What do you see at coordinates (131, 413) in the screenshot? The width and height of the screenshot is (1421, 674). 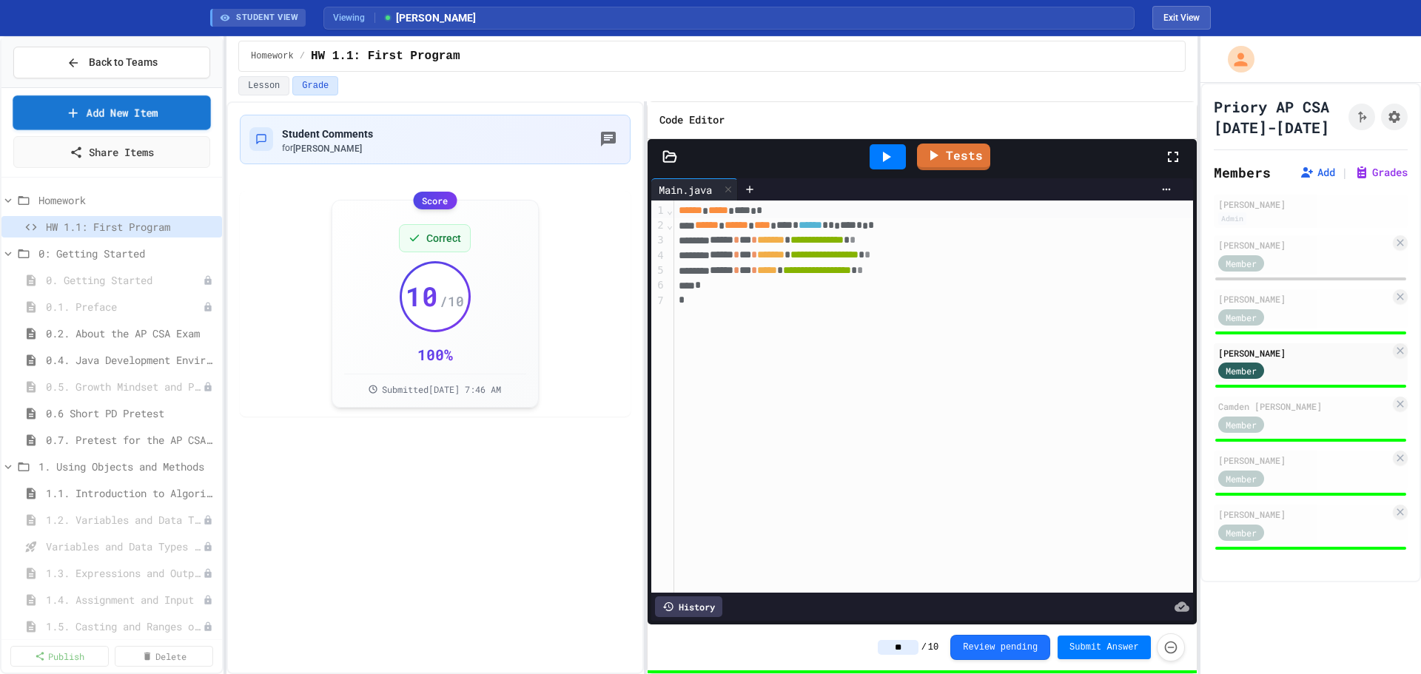 I see `span: 0.6 Short PD Pretest` at bounding box center [131, 413].